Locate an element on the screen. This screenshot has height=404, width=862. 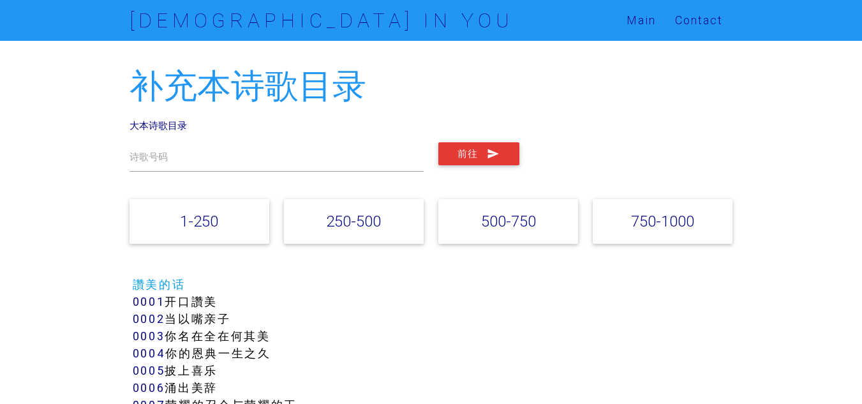
a: 0003 is located at coordinates (149, 336).